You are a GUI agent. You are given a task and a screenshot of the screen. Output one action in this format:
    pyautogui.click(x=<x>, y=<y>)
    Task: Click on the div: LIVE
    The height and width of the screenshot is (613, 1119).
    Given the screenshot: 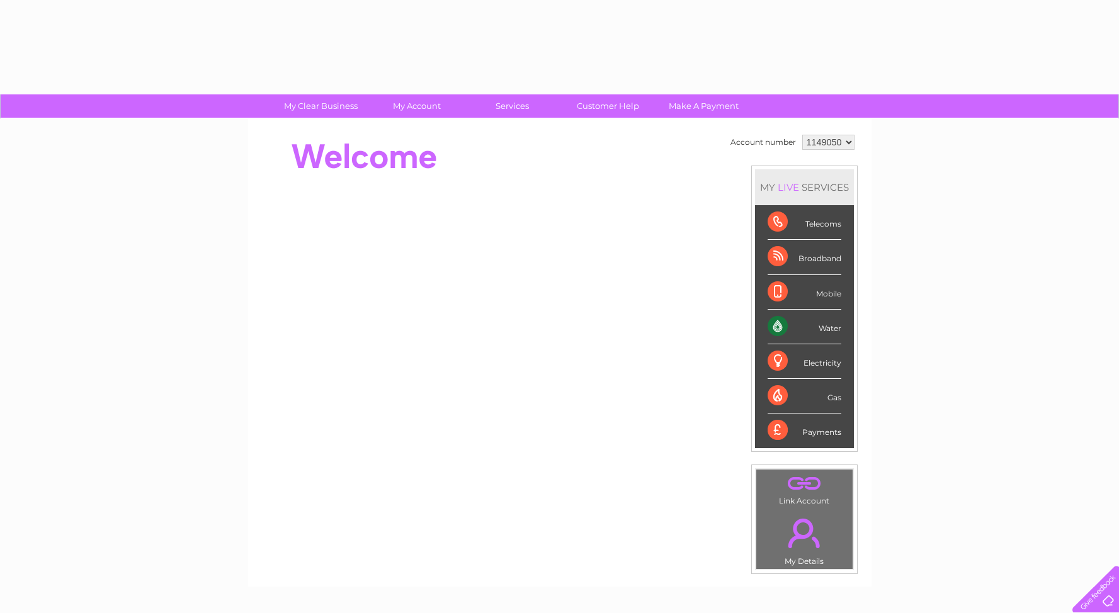 What is the action you would take?
    pyautogui.click(x=788, y=187)
    